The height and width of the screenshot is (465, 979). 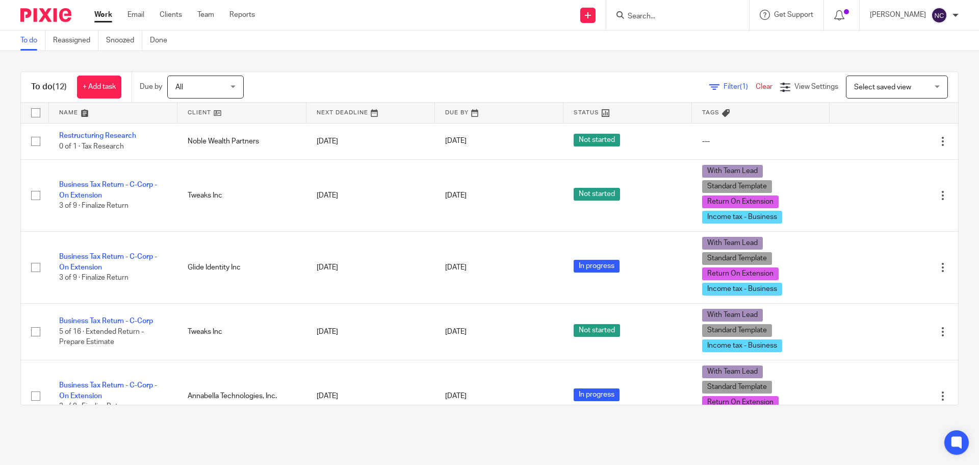 I want to click on a: Reassigned, so click(x=75, y=40).